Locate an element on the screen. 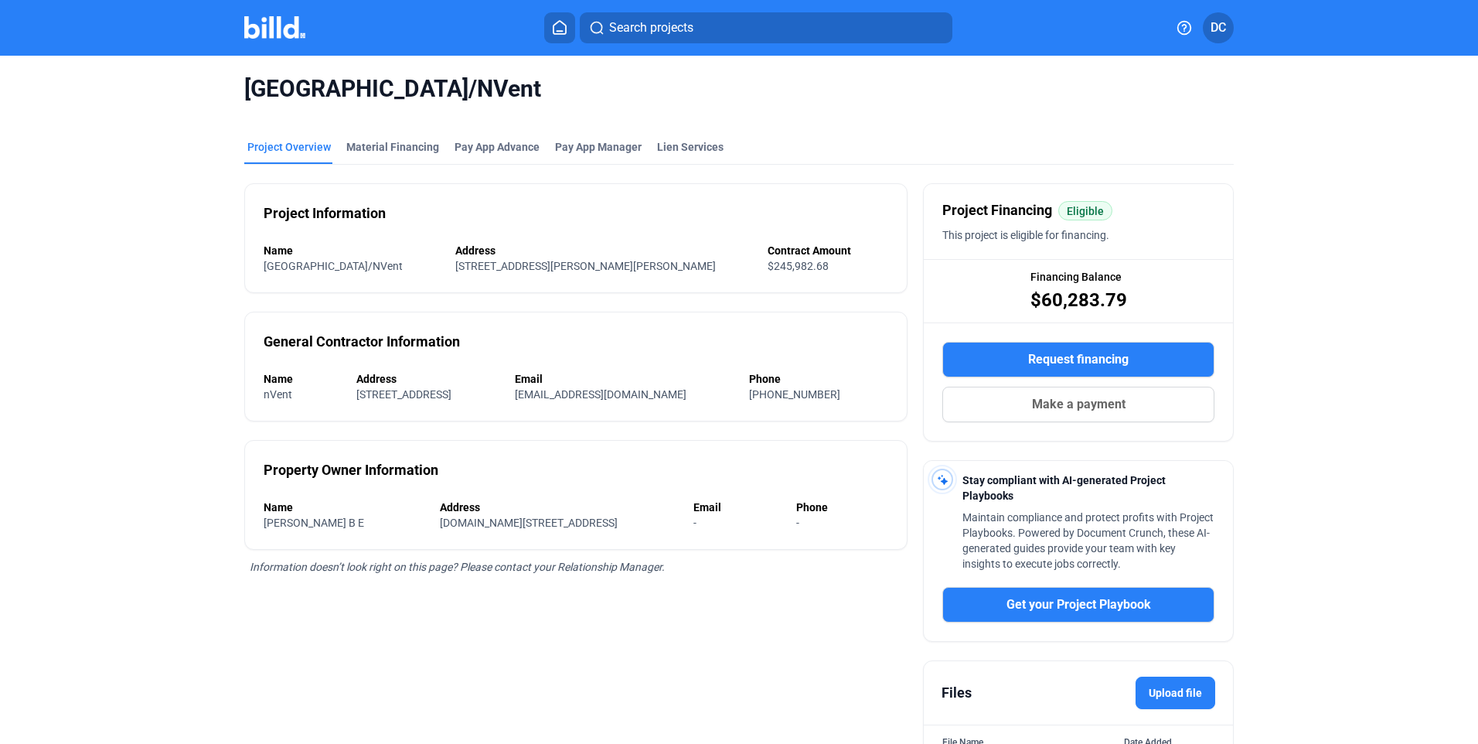 The width and height of the screenshot is (1478, 744). img: Billd Company Logo is located at coordinates (274, 27).